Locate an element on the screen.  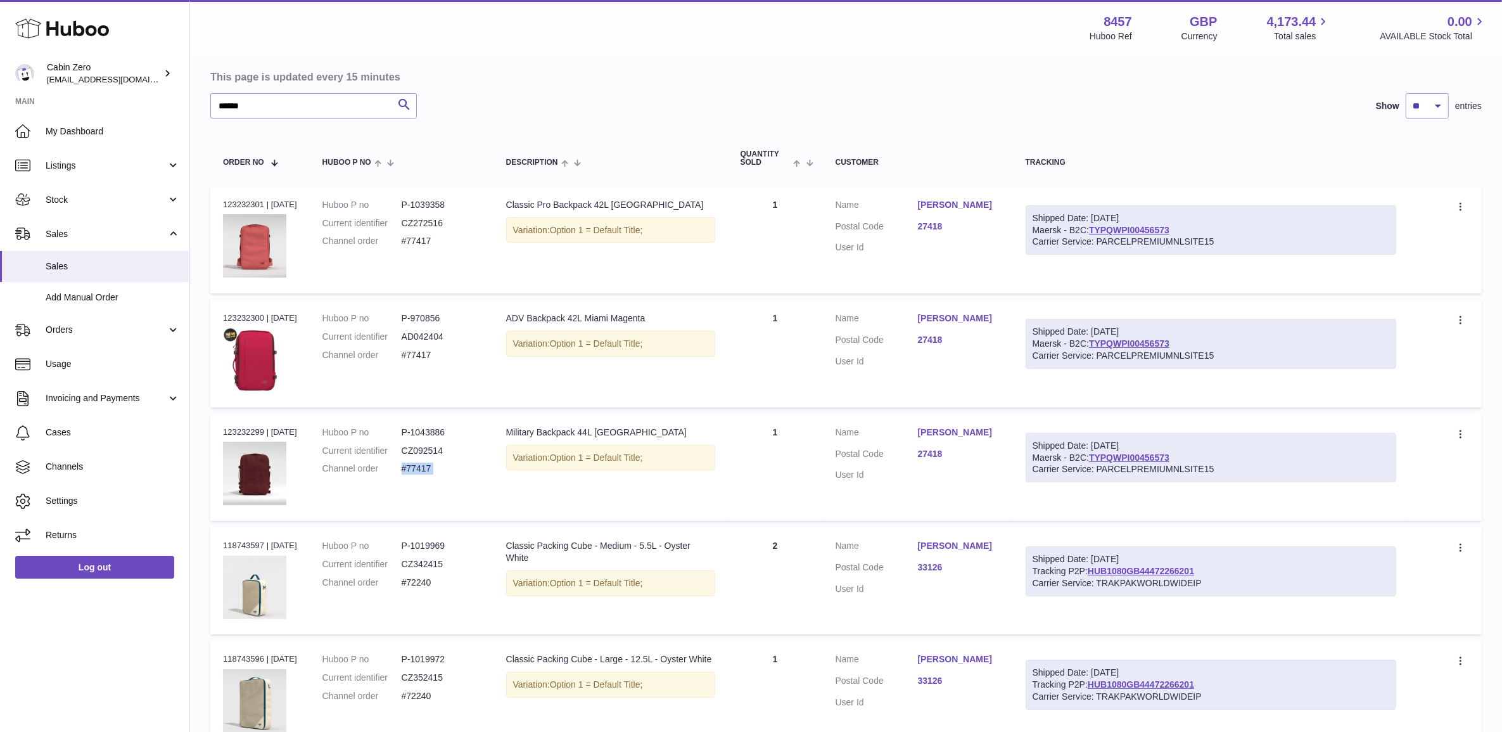
span: Total sales is located at coordinates (1302, 36).